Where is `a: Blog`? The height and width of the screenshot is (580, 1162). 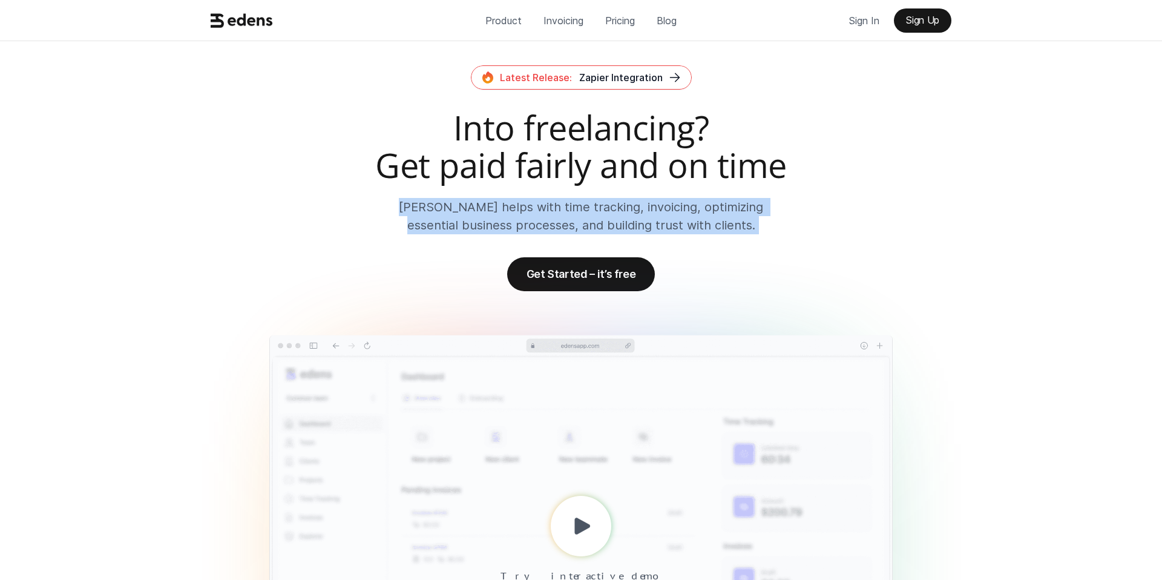 a: Blog is located at coordinates (666, 21).